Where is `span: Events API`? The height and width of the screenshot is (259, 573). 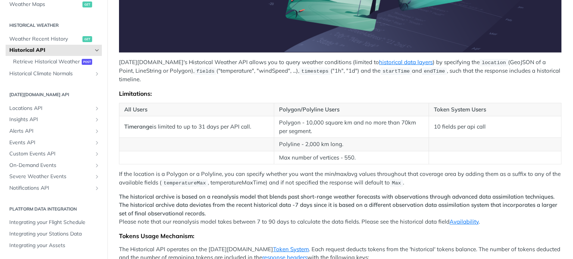 span: Events API is located at coordinates (51, 143).